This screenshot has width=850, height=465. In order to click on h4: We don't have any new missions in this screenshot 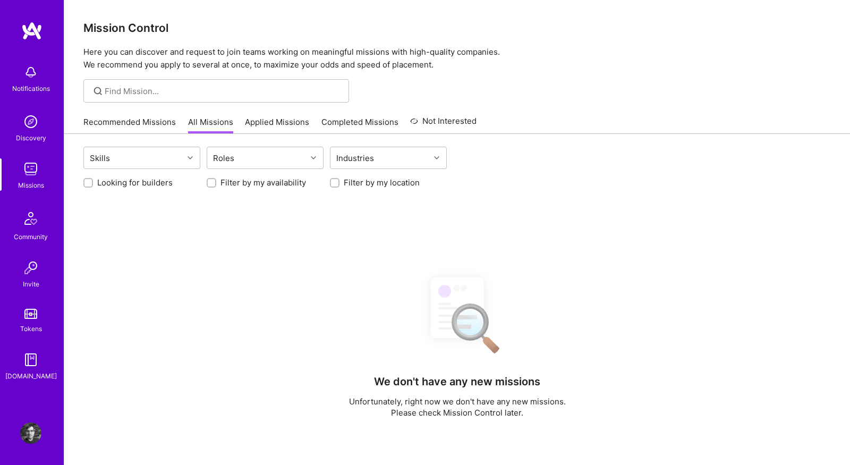, I will do `click(457, 381)`.